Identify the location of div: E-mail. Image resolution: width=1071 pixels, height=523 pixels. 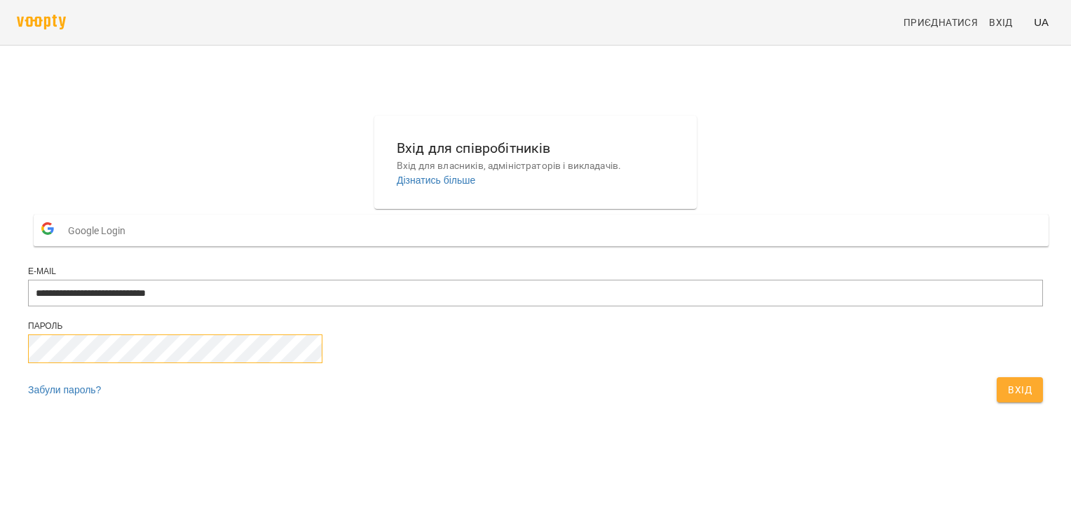
(535, 271).